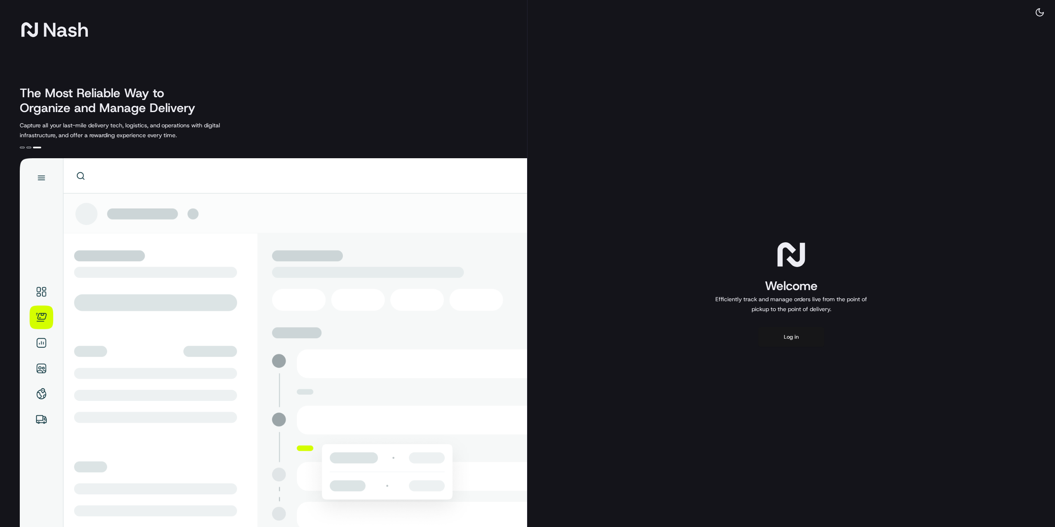 This screenshot has height=527, width=1055. I want to click on h2: The Most Reliable Way to Organize and Manage Delivery, so click(112, 101).